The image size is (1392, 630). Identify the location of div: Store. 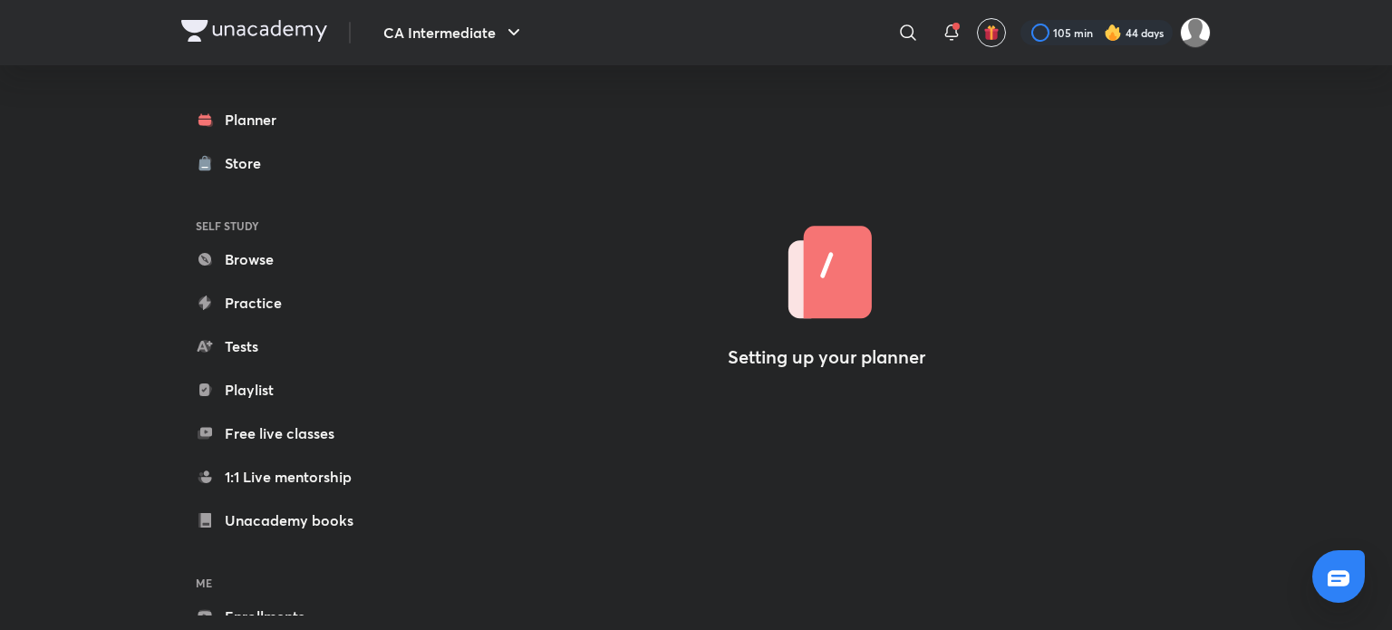
(248, 163).